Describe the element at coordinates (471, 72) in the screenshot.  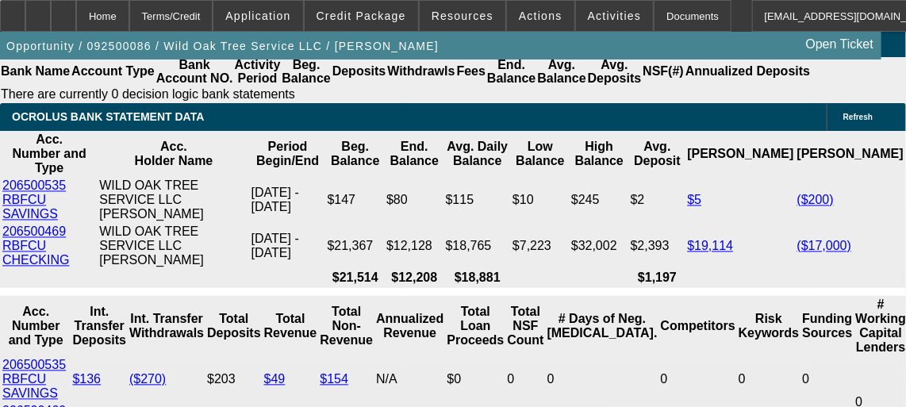
I see `th: Fees` at that location.